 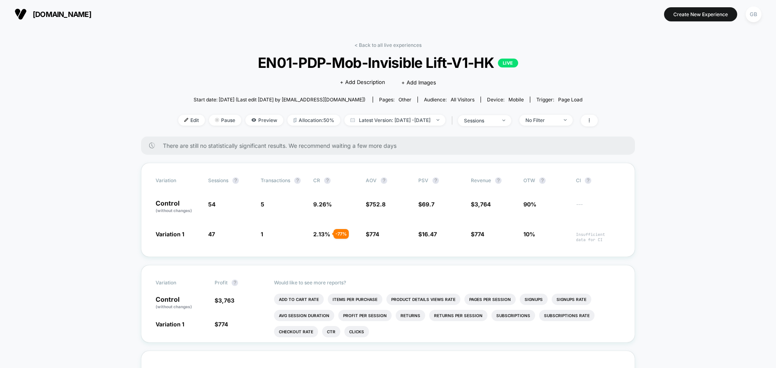 I want to click on div: - 77 %, so click(x=341, y=234).